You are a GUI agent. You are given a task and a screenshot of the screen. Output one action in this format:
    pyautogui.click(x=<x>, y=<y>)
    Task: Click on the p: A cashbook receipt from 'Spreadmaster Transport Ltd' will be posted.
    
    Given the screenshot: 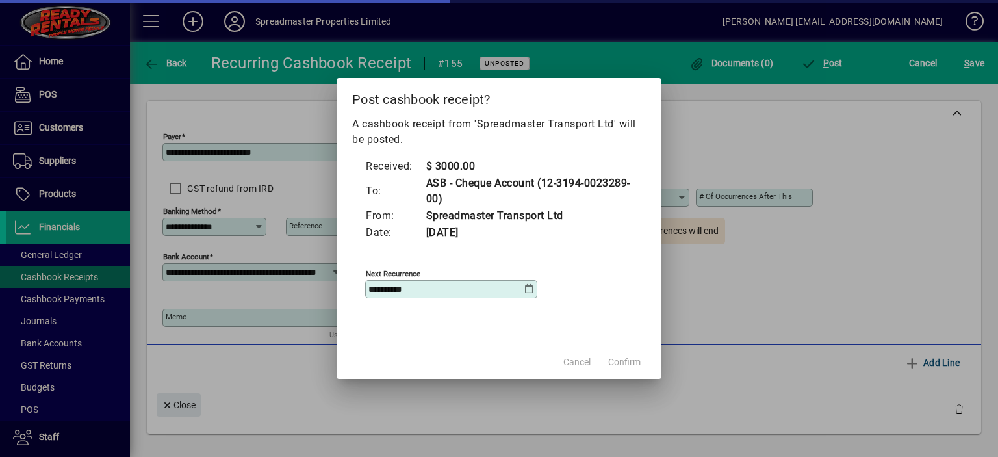 What is the action you would take?
    pyautogui.click(x=499, y=132)
    